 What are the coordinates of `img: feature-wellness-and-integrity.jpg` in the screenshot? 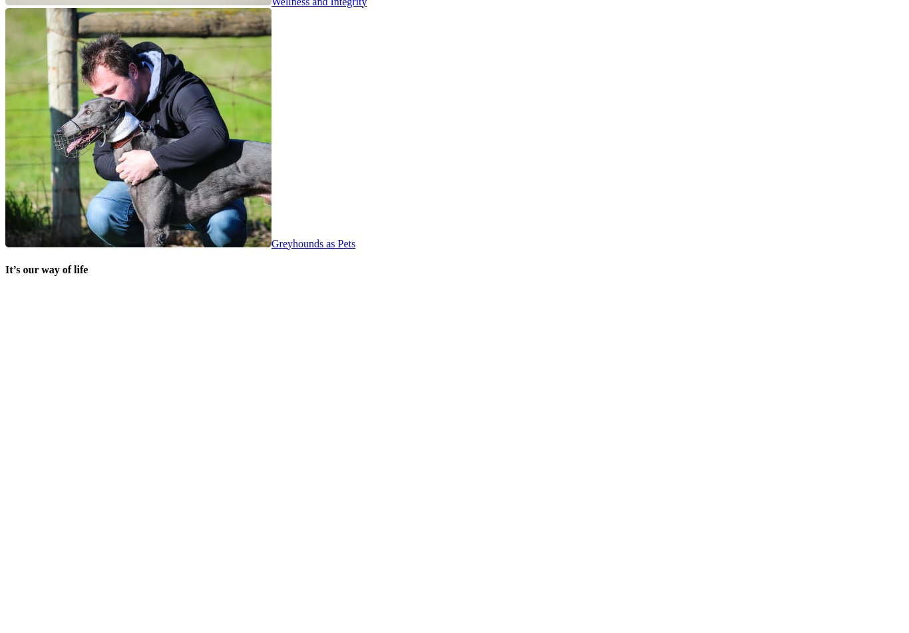 It's located at (138, 128).